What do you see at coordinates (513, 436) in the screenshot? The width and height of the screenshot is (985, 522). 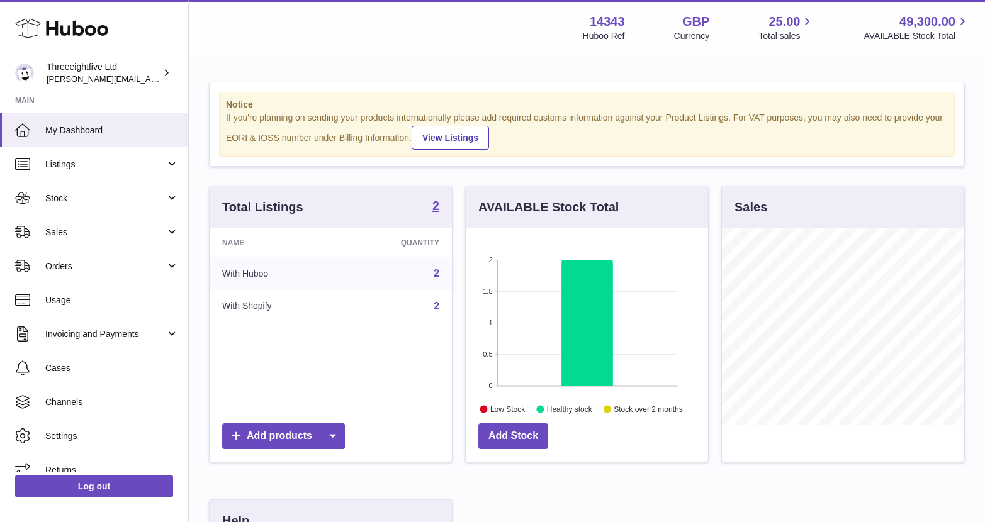 I see `a: Add Stock` at bounding box center [513, 436].